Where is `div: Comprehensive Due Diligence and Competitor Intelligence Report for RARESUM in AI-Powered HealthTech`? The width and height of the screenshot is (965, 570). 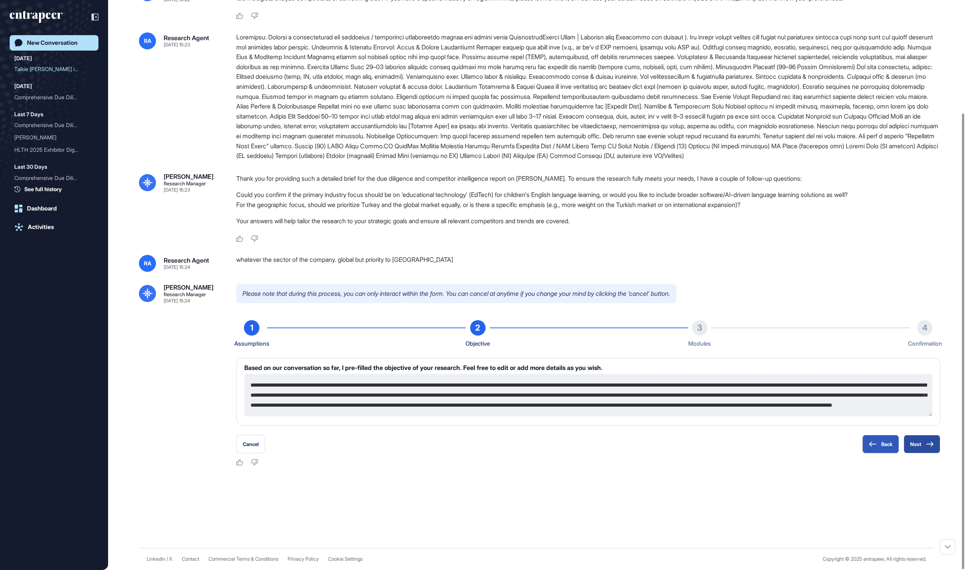 div: Comprehensive Due Diligence and Competitor Intelligence Report for RARESUM in AI-Powered HealthTech is located at coordinates (54, 178).